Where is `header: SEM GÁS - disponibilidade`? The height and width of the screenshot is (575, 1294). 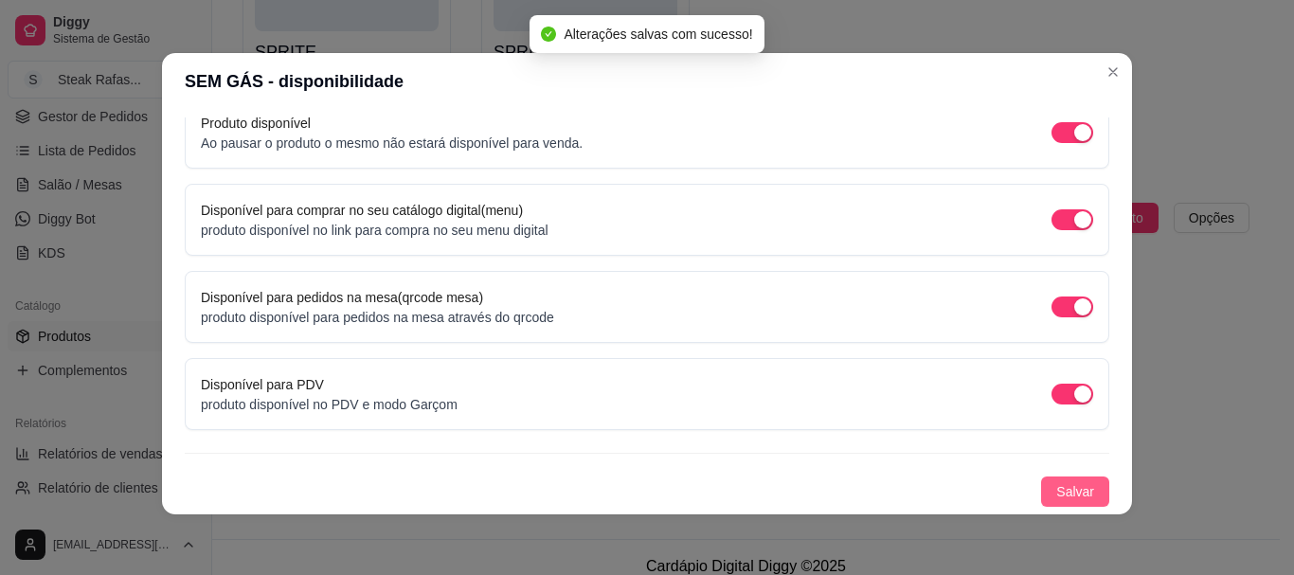
header: SEM GÁS - disponibilidade is located at coordinates (647, 81).